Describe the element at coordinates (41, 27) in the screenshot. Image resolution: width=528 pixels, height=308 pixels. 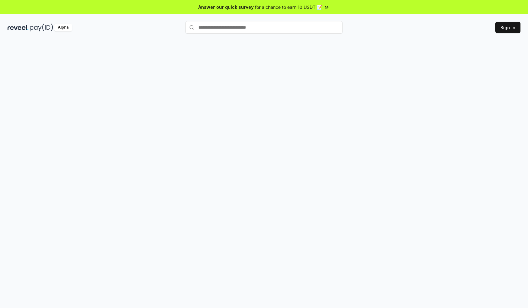
I see `img: pay_id` at that location.